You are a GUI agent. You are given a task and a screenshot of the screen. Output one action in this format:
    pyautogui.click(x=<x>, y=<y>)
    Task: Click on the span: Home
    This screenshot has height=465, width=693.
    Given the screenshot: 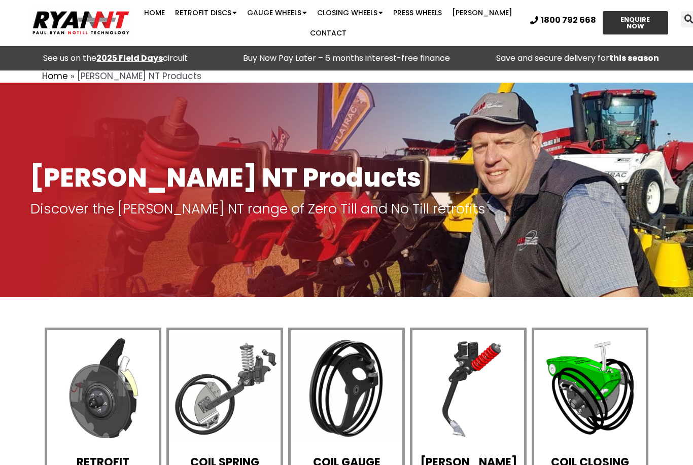 What is the action you would take?
    pyautogui.click(x=55, y=76)
    